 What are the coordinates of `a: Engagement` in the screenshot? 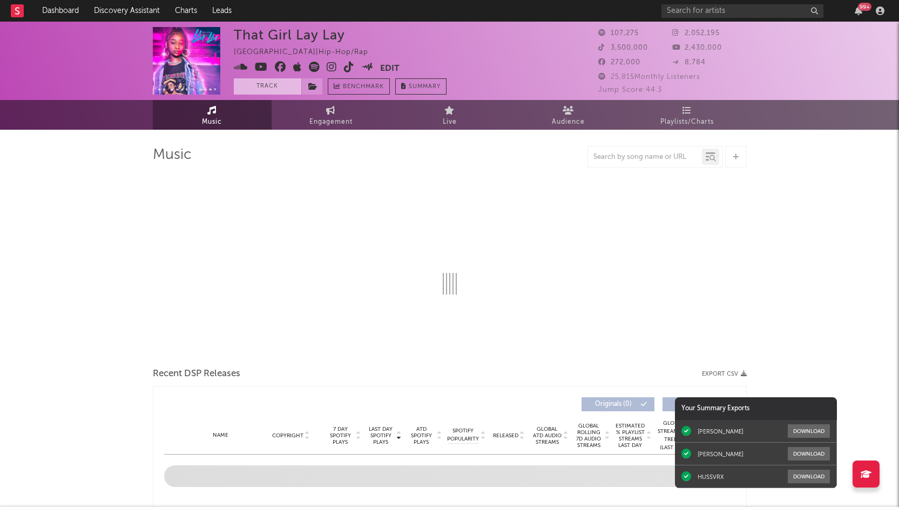 It's located at (331, 115).